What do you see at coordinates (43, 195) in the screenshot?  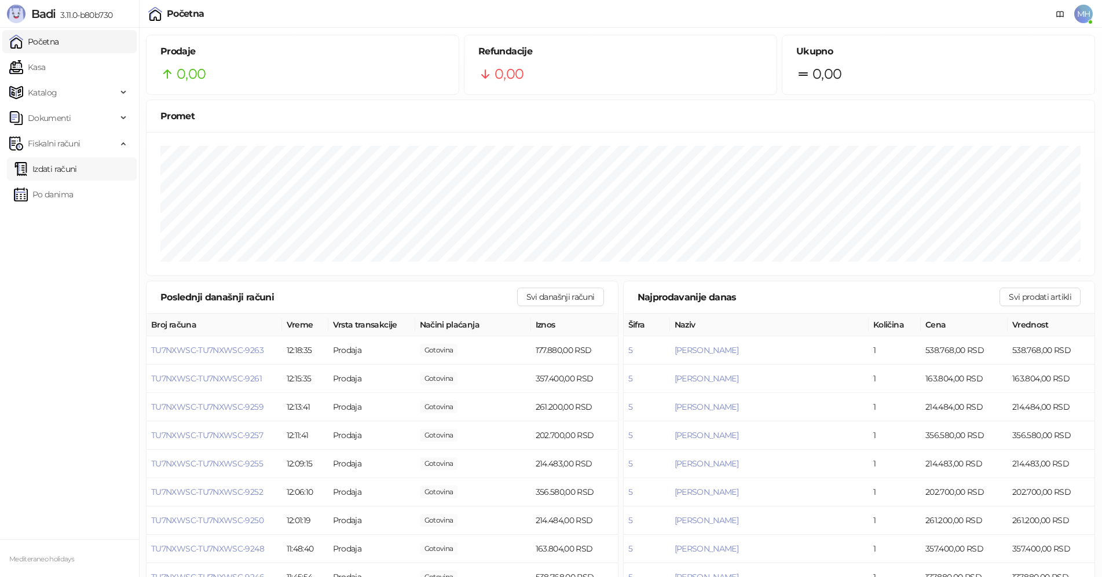 I see `a: Po danima` at bounding box center [43, 195].